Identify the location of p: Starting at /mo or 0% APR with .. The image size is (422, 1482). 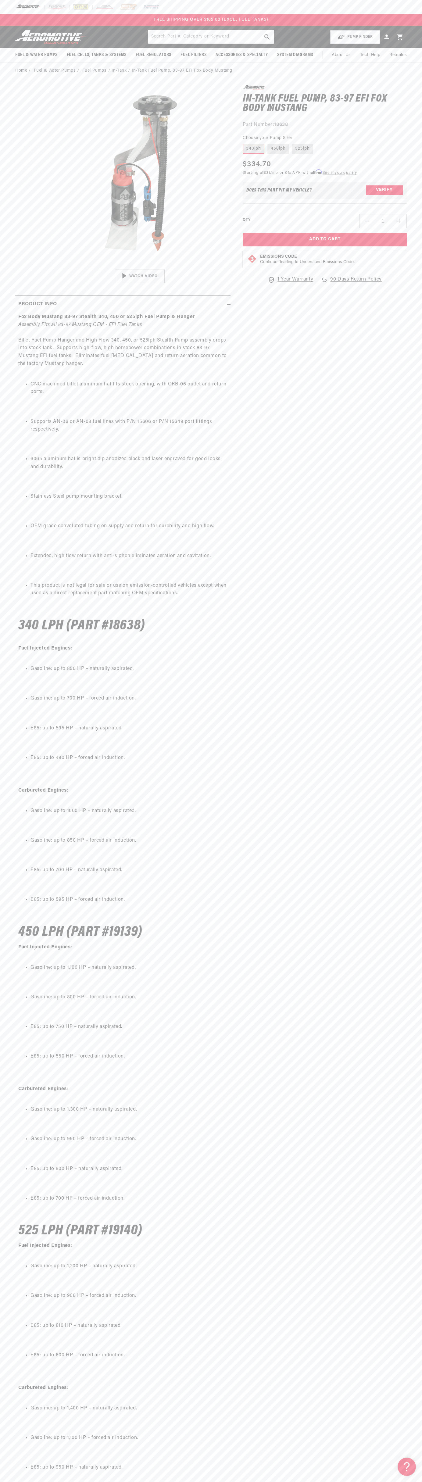
(300, 173).